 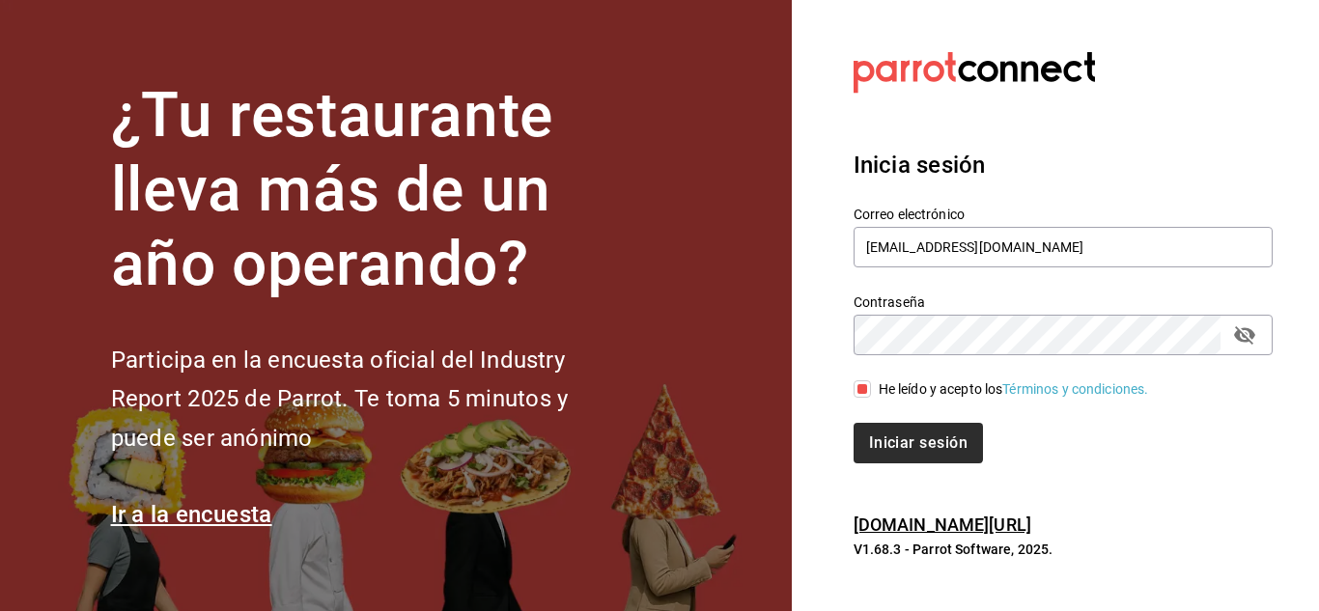 I want to click on h3: Inicia sesión, so click(x=1063, y=165).